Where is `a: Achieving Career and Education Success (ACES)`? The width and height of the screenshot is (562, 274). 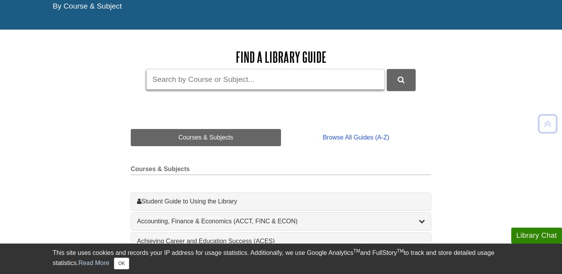
a: Achieving Career and Education Success (ACES) is located at coordinates (281, 241).